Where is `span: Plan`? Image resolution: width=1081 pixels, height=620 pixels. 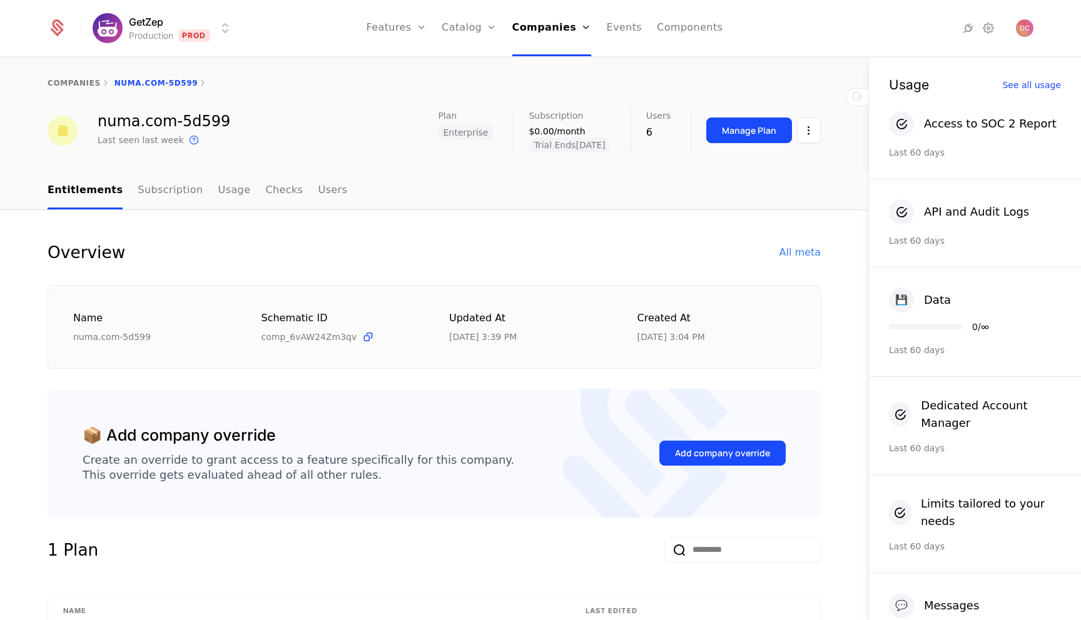 span: Plan is located at coordinates (447, 116).